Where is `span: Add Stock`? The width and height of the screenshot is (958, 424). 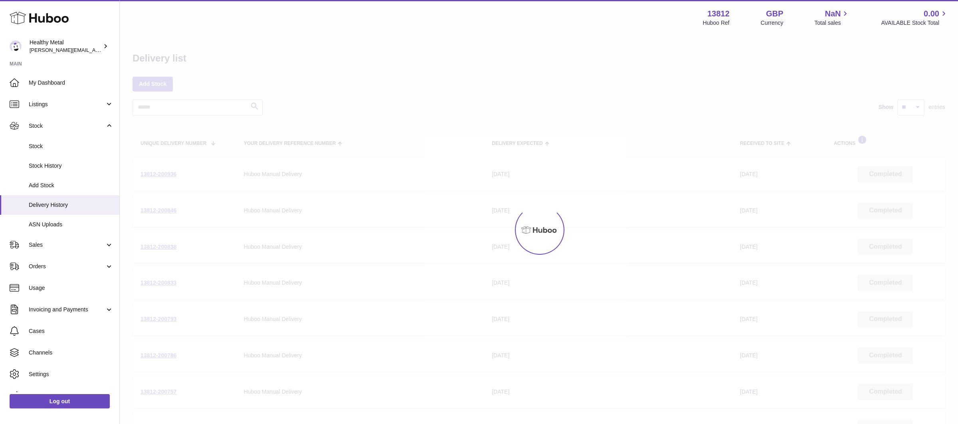
span: Add Stock is located at coordinates (71, 185).